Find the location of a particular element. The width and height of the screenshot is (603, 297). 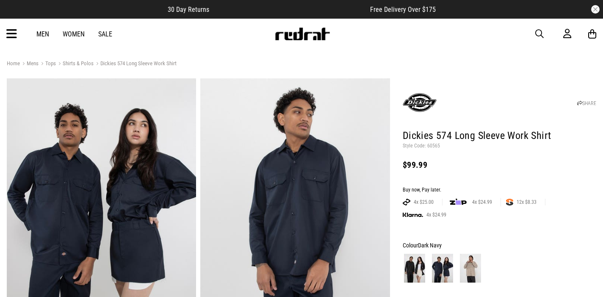

a: Dickies 574 Long Sleeve Work Shirt is located at coordinates (135, 64).